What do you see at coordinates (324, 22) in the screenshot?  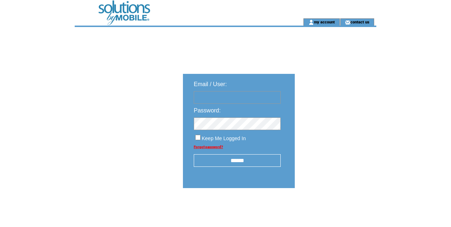 I see `a: my account` at bounding box center [324, 22].